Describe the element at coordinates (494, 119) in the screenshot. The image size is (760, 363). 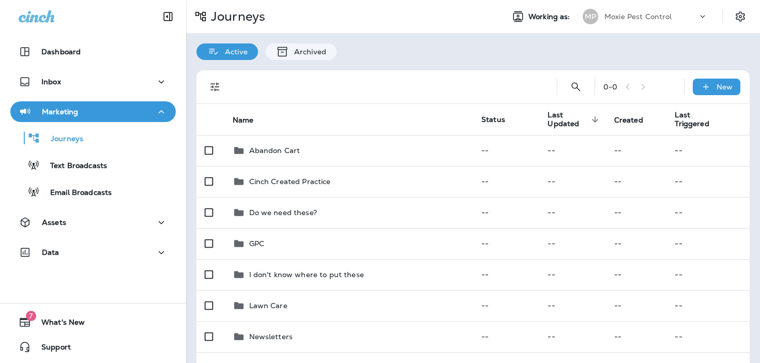
I see `span: Status` at that location.